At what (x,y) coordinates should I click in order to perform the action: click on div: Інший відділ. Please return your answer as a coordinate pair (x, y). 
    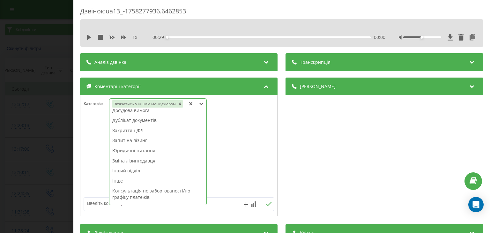
    Looking at the image, I should click on (158, 171).